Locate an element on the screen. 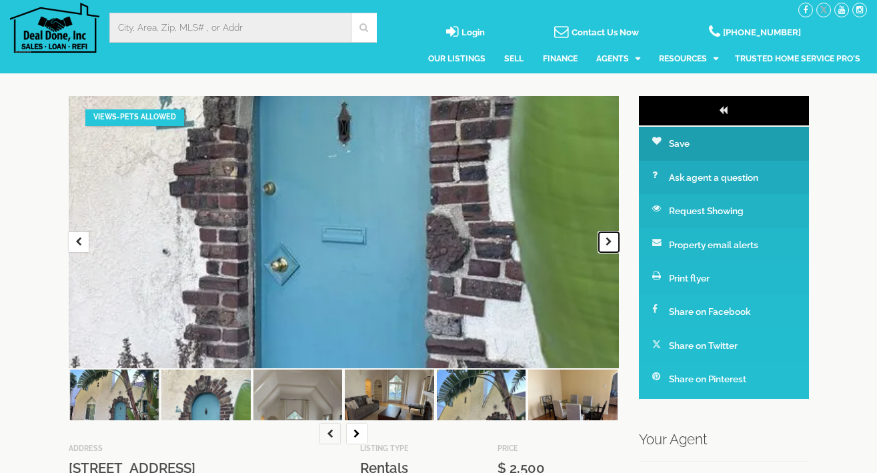 Image resolution: width=877 pixels, height=473 pixels. img: Listing Thumbnail Image 6 is located at coordinates (573, 403).